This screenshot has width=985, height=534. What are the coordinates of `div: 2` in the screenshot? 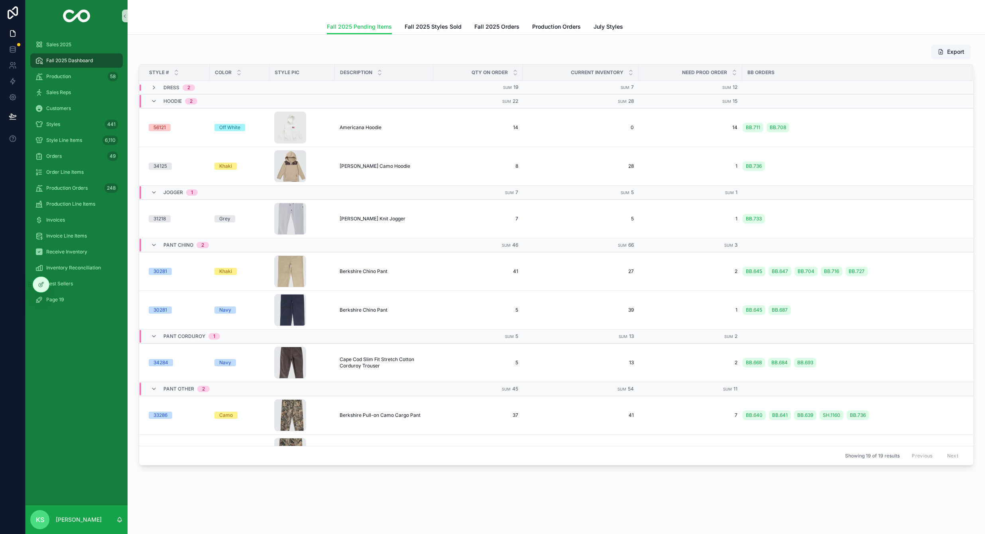 It's located at (203, 245).